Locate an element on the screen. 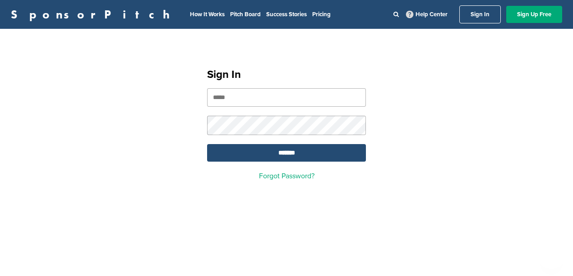  h1: Sign In is located at coordinates (286, 75).